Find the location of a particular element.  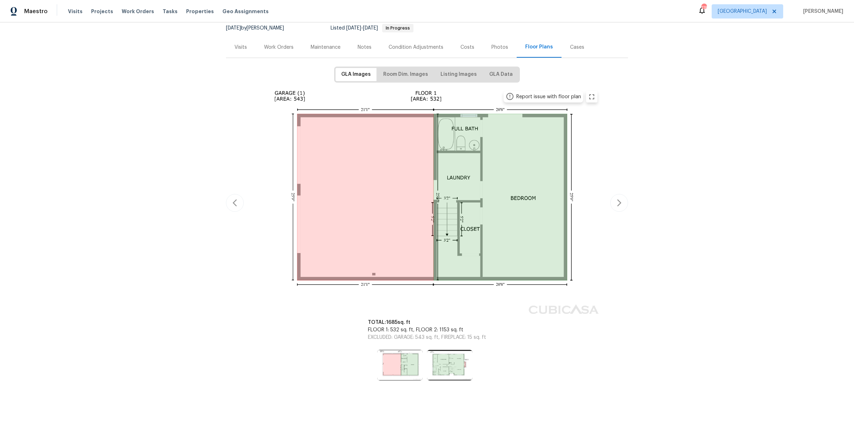

button: zoom in is located at coordinates (592, 97).